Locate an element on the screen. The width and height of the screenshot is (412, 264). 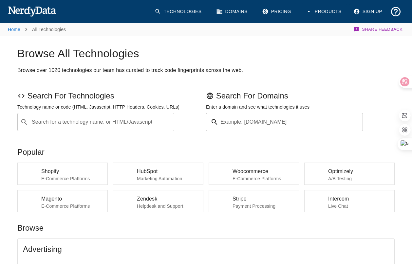
button: Products is located at coordinates (324, 11).